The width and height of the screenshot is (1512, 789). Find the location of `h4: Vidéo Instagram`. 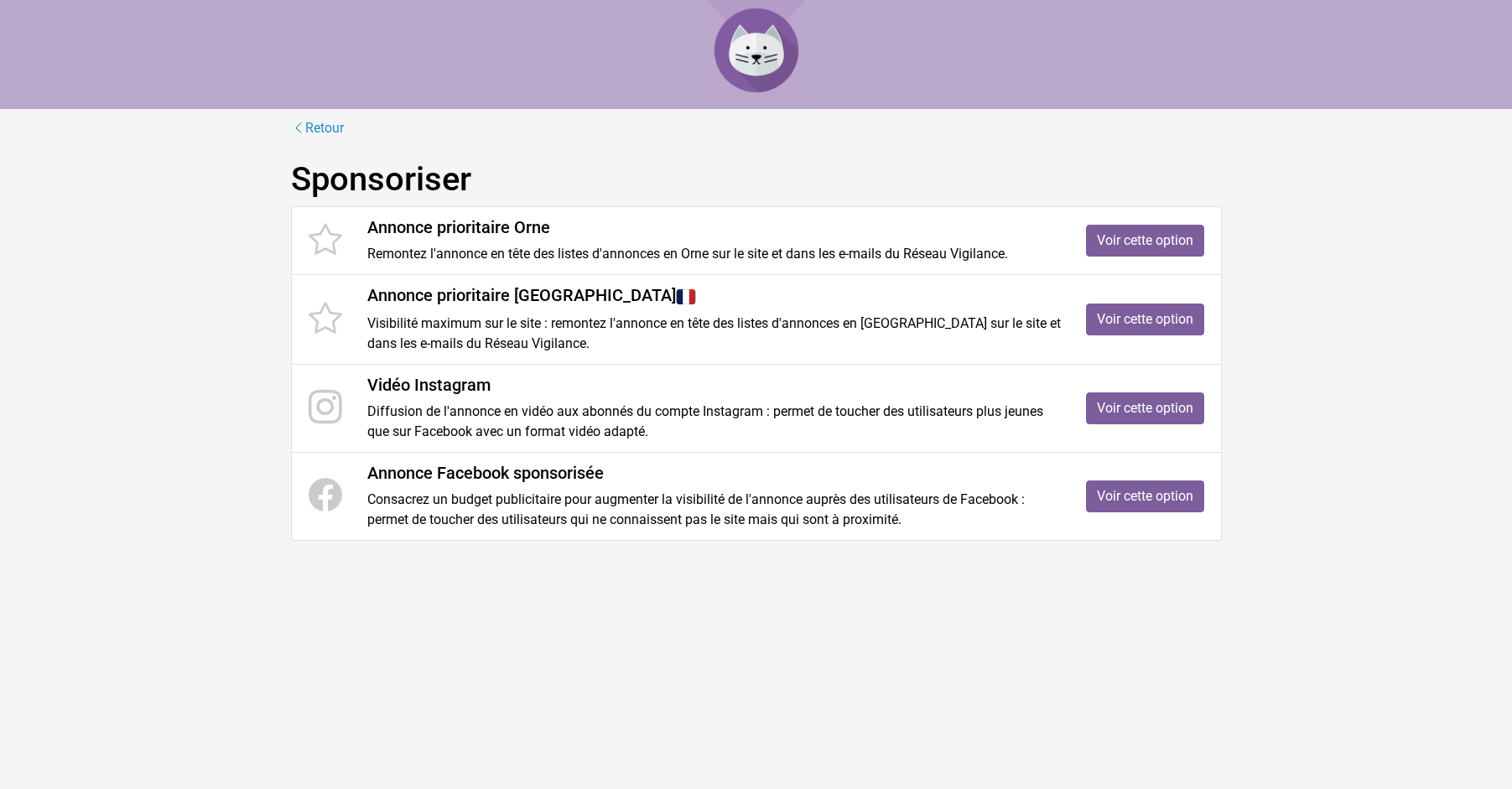

h4: Vidéo Instagram is located at coordinates (713, 385).